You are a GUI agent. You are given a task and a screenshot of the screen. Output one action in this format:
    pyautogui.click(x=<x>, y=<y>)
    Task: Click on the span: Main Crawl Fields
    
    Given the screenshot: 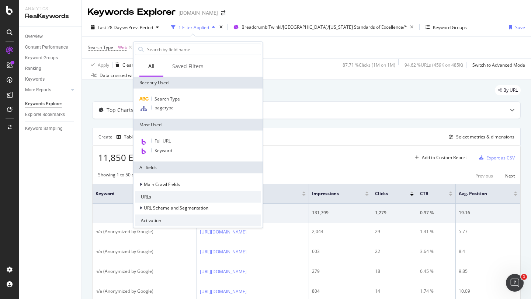 What is the action you would take?
    pyautogui.click(x=162, y=184)
    